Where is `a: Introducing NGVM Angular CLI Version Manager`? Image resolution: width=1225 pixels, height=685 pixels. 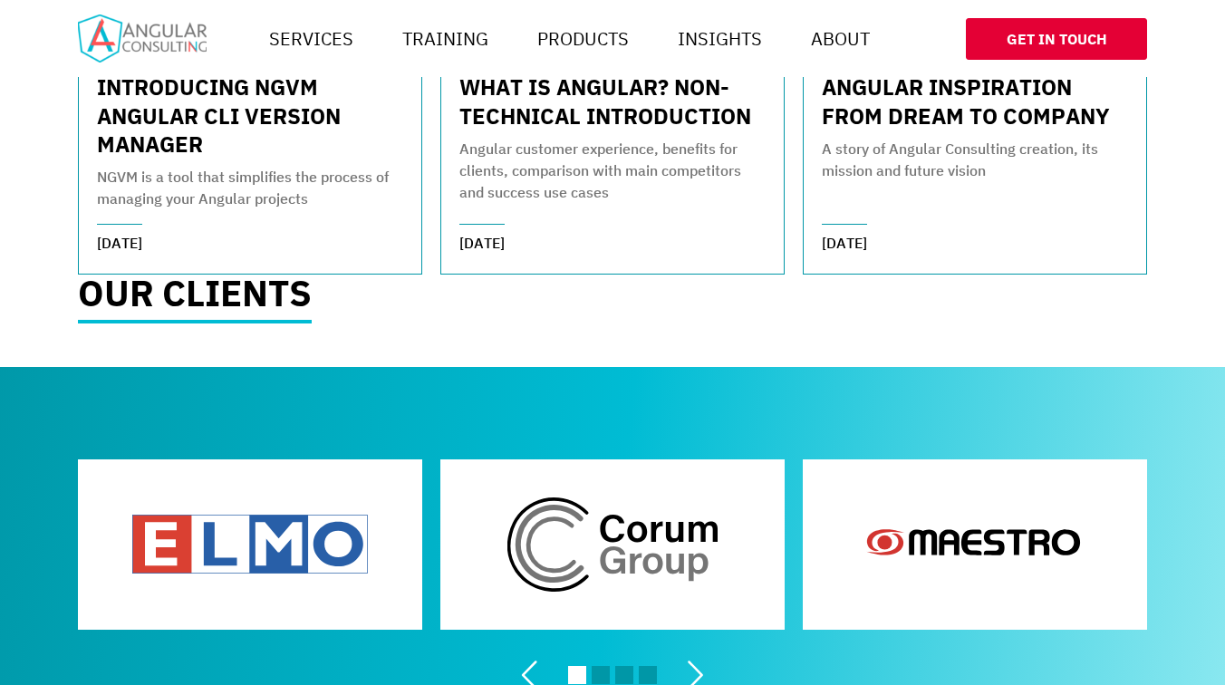
a: Introducing NGVM Angular CLI Version Manager is located at coordinates (218, 115).